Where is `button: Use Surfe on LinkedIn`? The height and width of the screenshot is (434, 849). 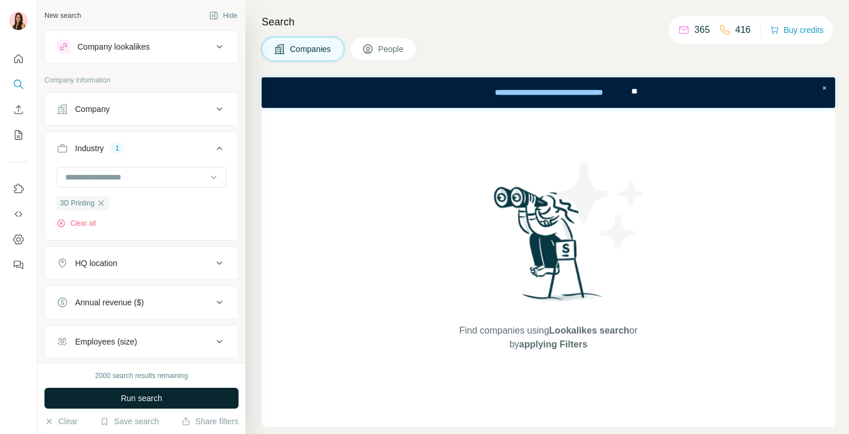
button: Use Surfe on LinkedIn is located at coordinates (18, 189).